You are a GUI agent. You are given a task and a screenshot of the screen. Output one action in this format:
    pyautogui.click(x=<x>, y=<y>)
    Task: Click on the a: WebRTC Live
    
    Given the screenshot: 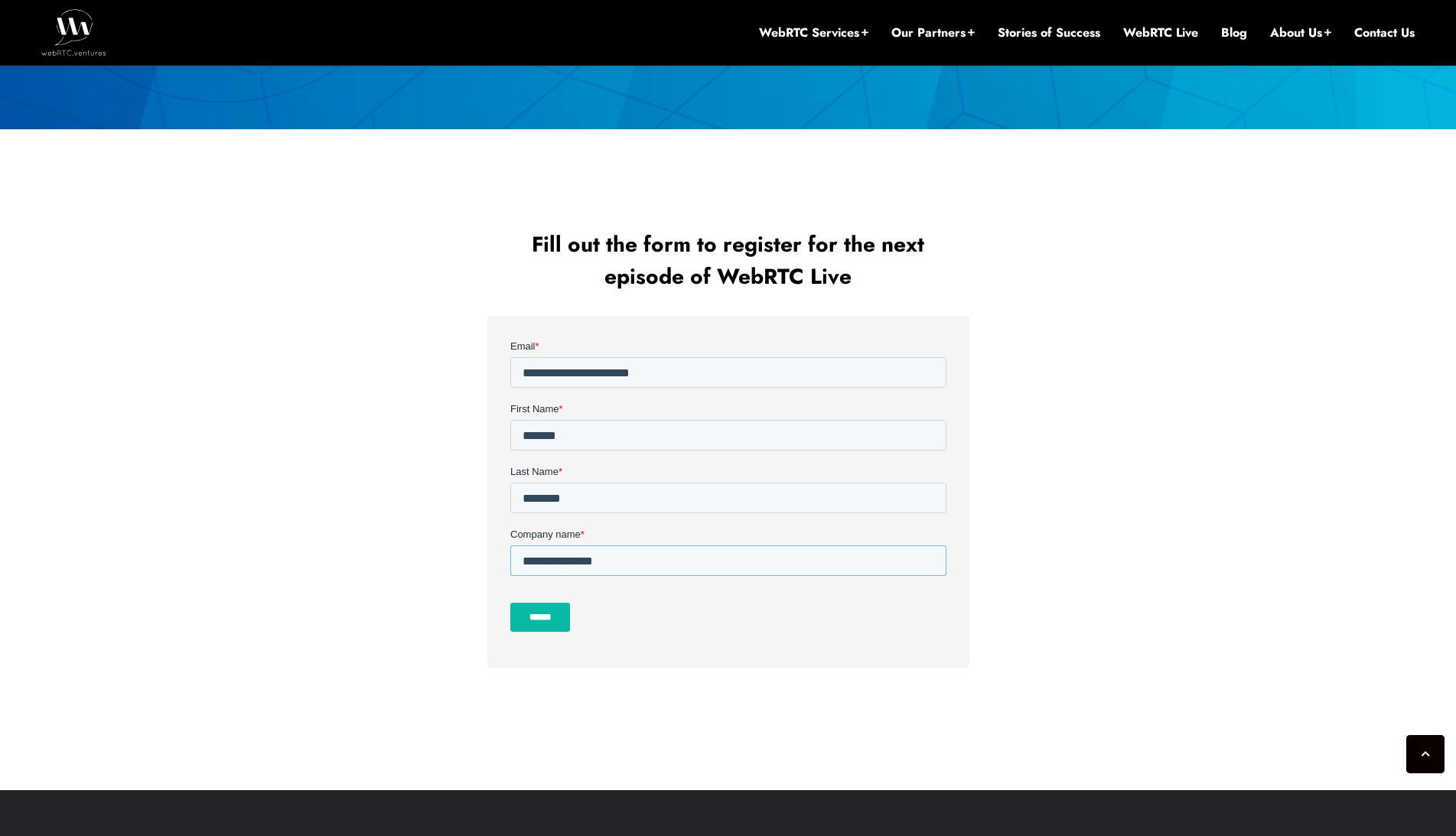 What is the action you would take?
    pyautogui.click(x=1160, y=33)
    